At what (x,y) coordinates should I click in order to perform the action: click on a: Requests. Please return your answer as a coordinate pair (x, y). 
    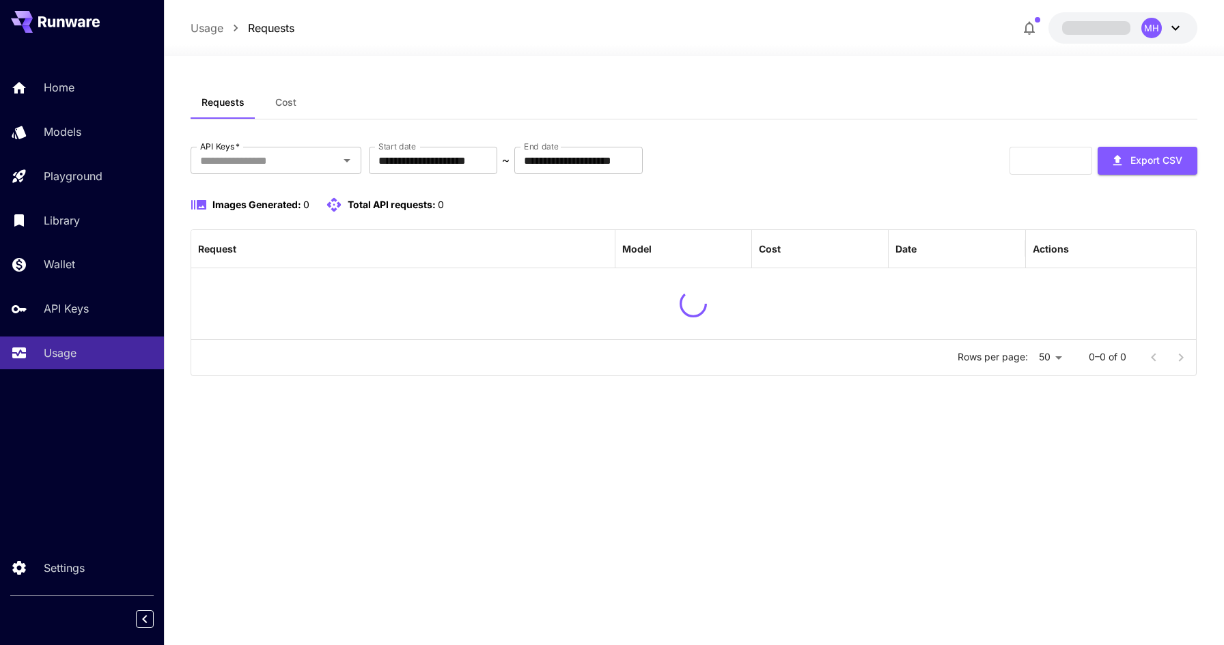
    Looking at the image, I should click on (271, 28).